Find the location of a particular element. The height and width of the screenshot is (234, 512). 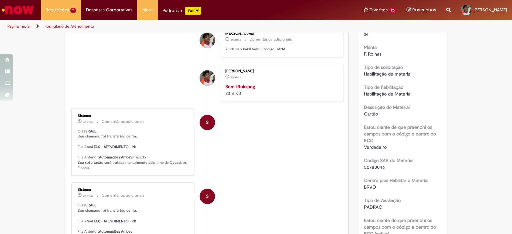

b: Descrição do Material is located at coordinates (387, 107).